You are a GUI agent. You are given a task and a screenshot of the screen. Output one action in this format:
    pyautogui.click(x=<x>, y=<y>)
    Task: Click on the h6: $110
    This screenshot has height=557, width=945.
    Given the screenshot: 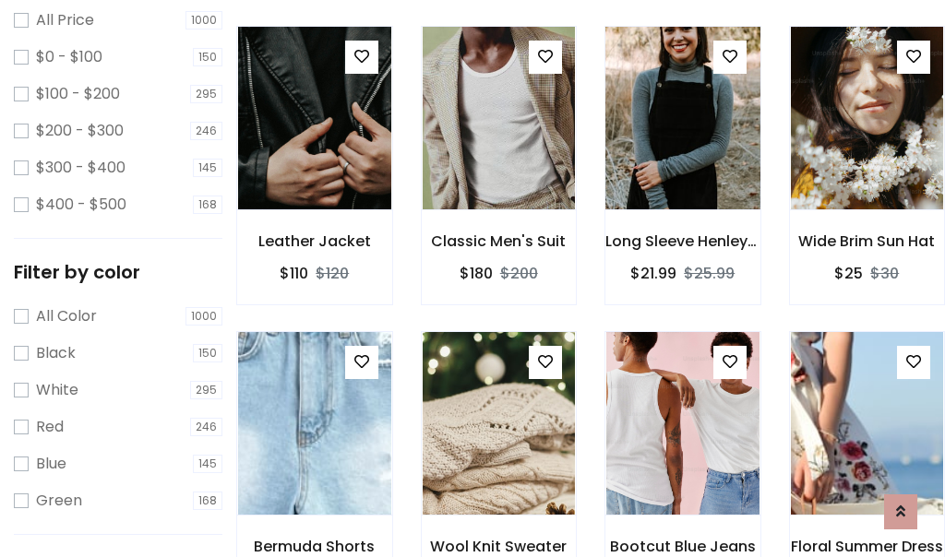 What is the action you would take?
    pyautogui.click(x=293, y=273)
    